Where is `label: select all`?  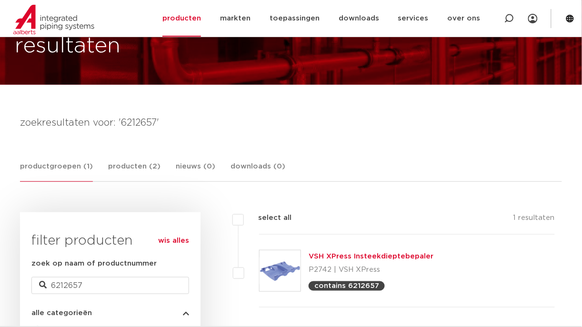
label: select all is located at coordinates (268, 218).